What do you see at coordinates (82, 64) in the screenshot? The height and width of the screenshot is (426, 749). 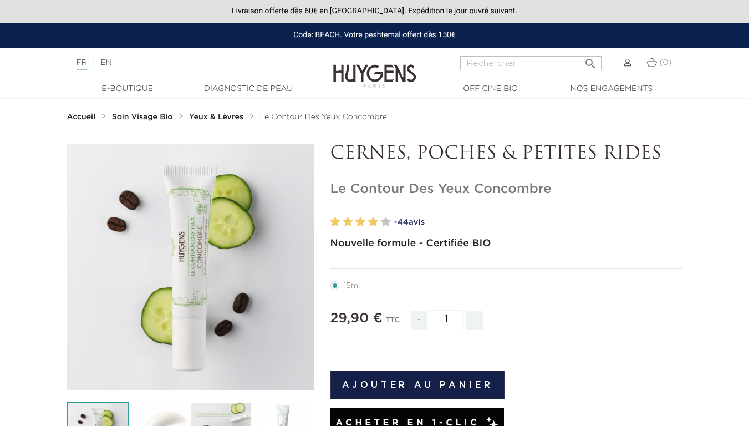 I see `a: FR` at bounding box center [82, 64].